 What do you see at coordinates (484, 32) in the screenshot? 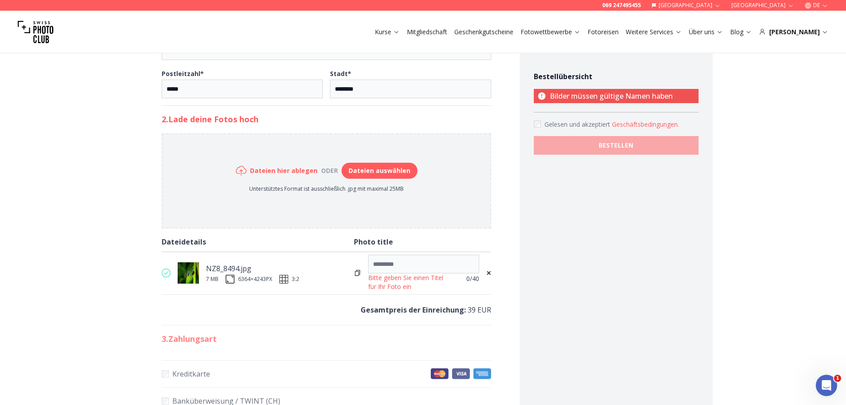
I see `button: Geschenkgutscheine` at bounding box center [484, 32].